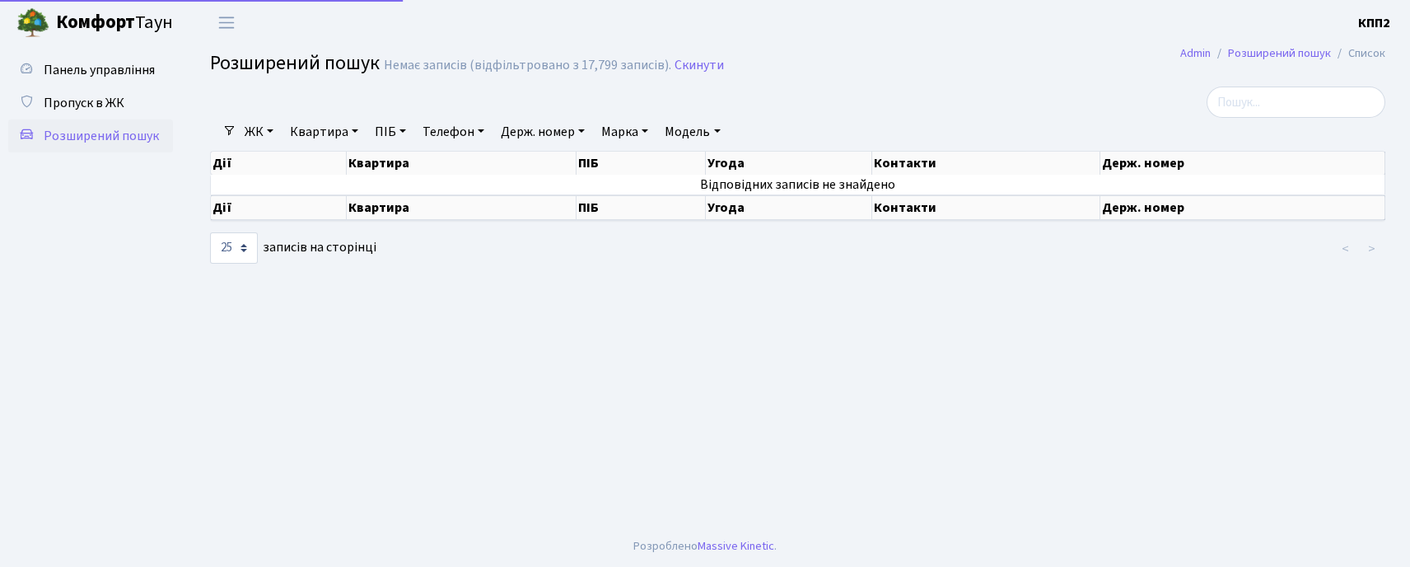 The width and height of the screenshot is (1410, 567). I want to click on img: logo.png, so click(33, 23).